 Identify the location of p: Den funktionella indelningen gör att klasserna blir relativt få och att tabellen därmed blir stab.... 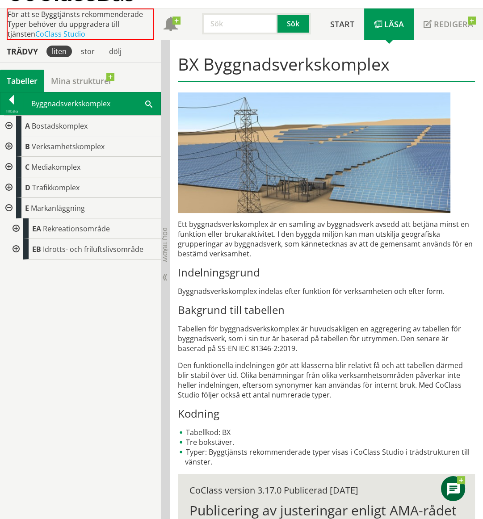
(326, 380).